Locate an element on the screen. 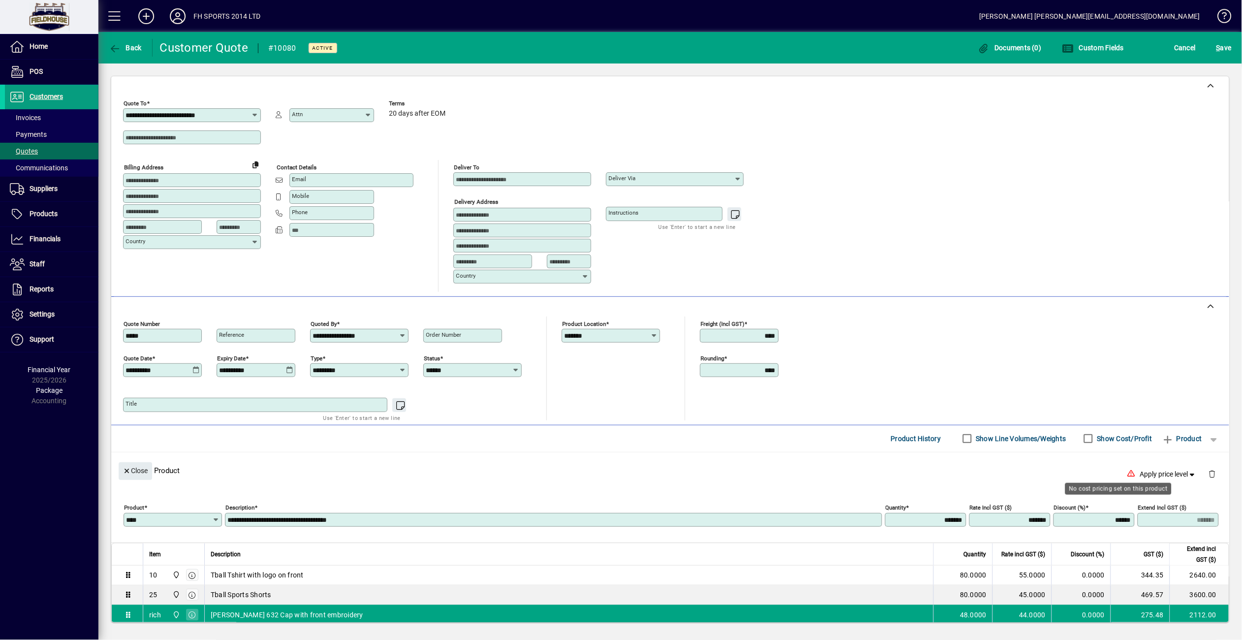 The height and width of the screenshot is (640, 1242). span: Product History is located at coordinates (916, 438).